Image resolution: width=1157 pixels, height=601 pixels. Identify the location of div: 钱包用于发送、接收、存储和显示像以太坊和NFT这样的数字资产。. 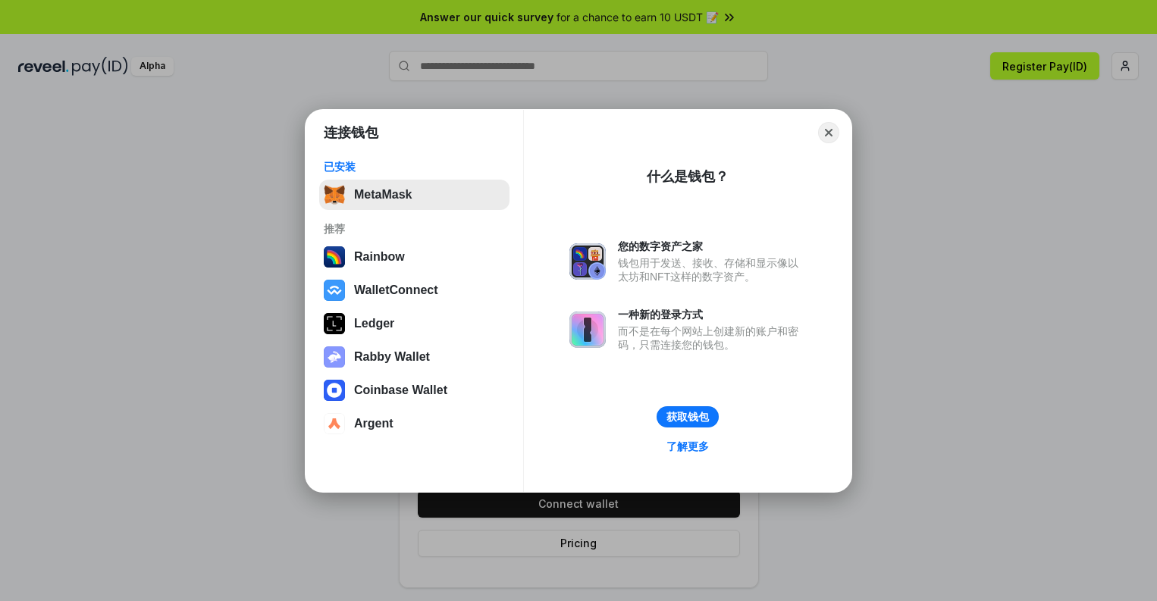
(712, 270).